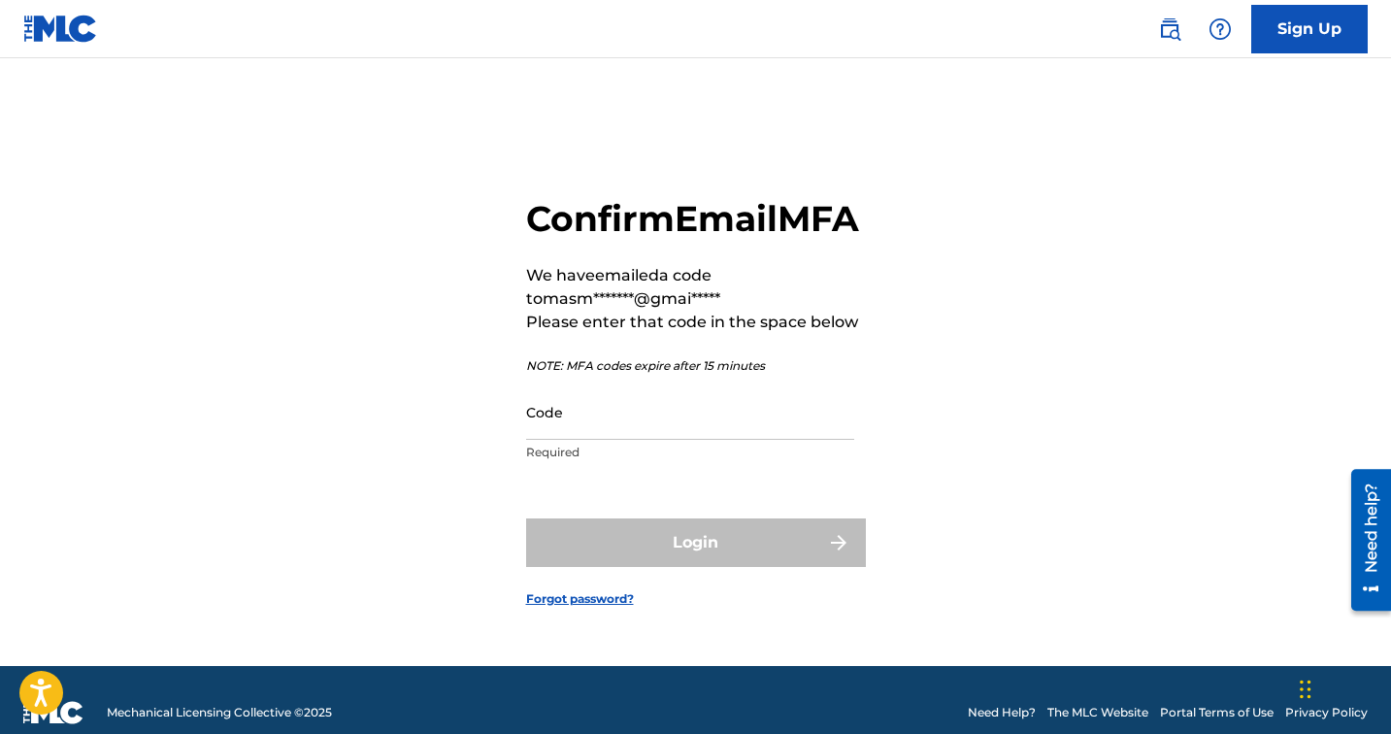  I want to click on div: Open Resource Center, so click(34, 78).